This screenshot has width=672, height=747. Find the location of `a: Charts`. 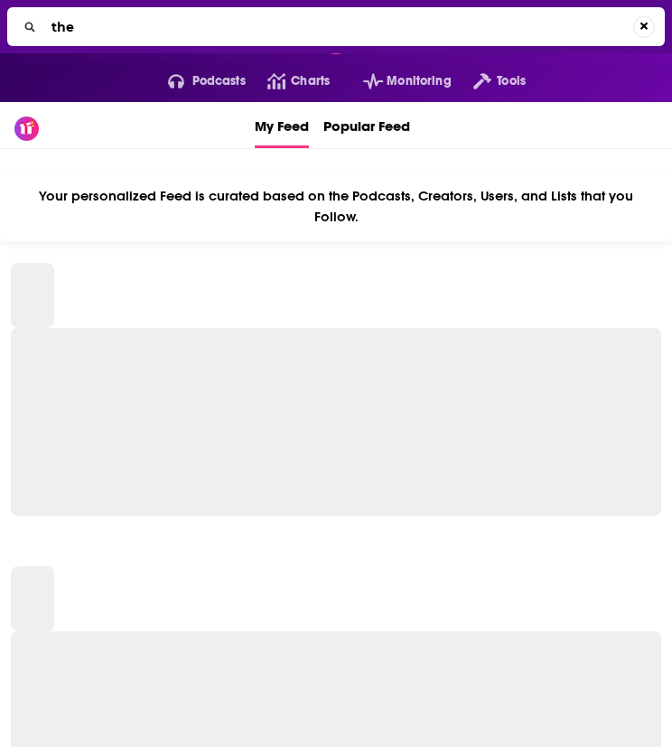

a: Charts is located at coordinates (287, 81).